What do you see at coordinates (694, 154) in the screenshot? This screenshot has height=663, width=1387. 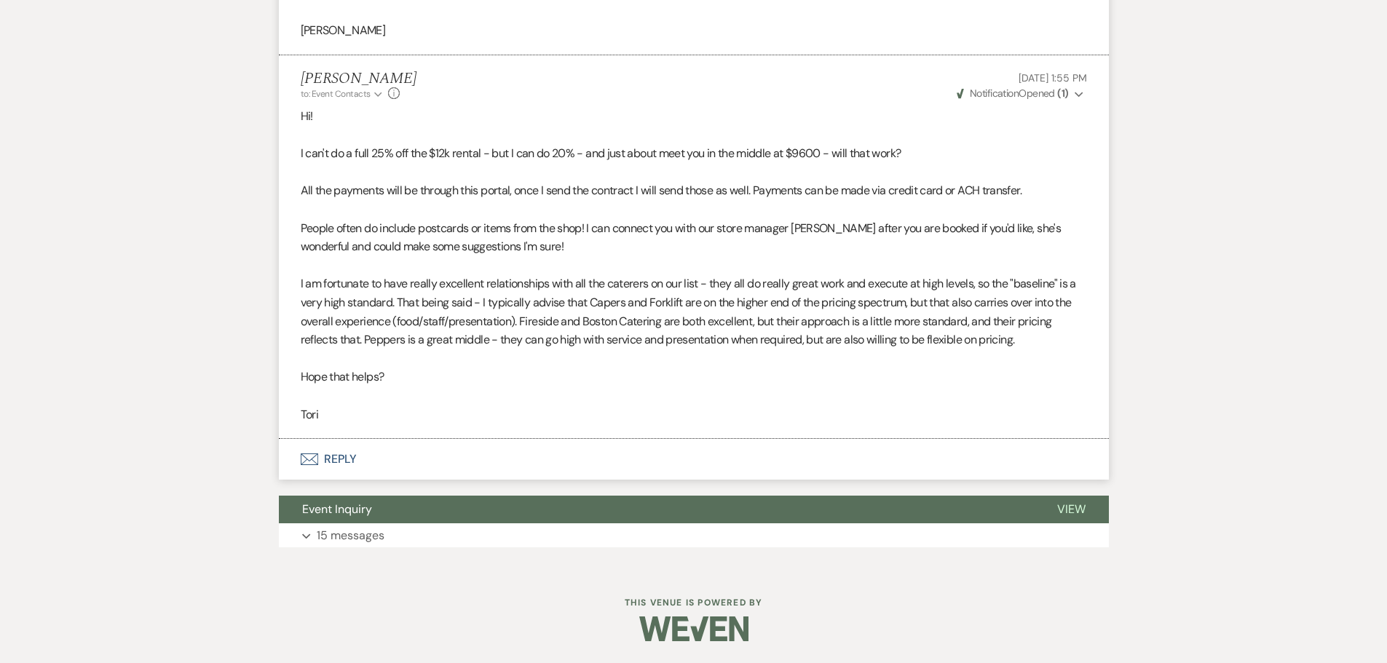 I see `p: I can't do a full 25% off the $12k rental - but I can do 20% - and just about meet you in the mid...` at bounding box center [694, 154].